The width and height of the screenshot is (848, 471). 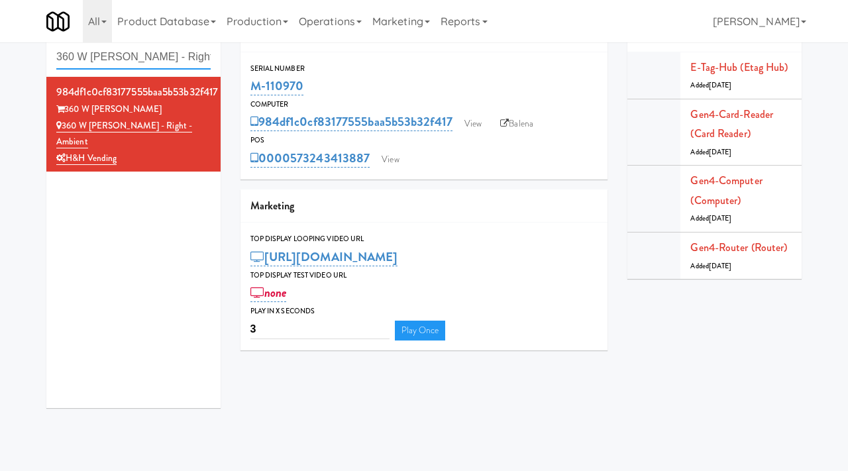 I want to click on div: Play in X seconds, so click(x=424, y=311).